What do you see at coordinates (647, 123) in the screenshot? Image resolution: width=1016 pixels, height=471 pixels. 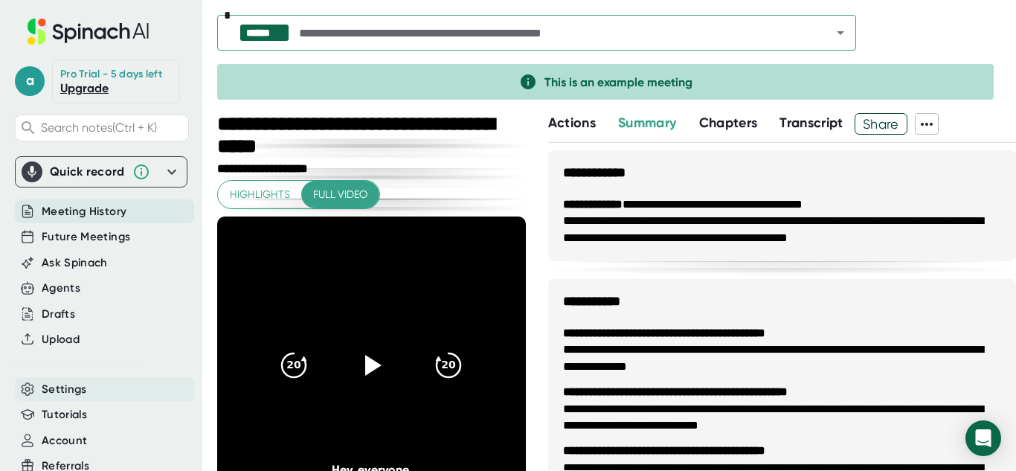 I see `span: Summary` at bounding box center [647, 123].